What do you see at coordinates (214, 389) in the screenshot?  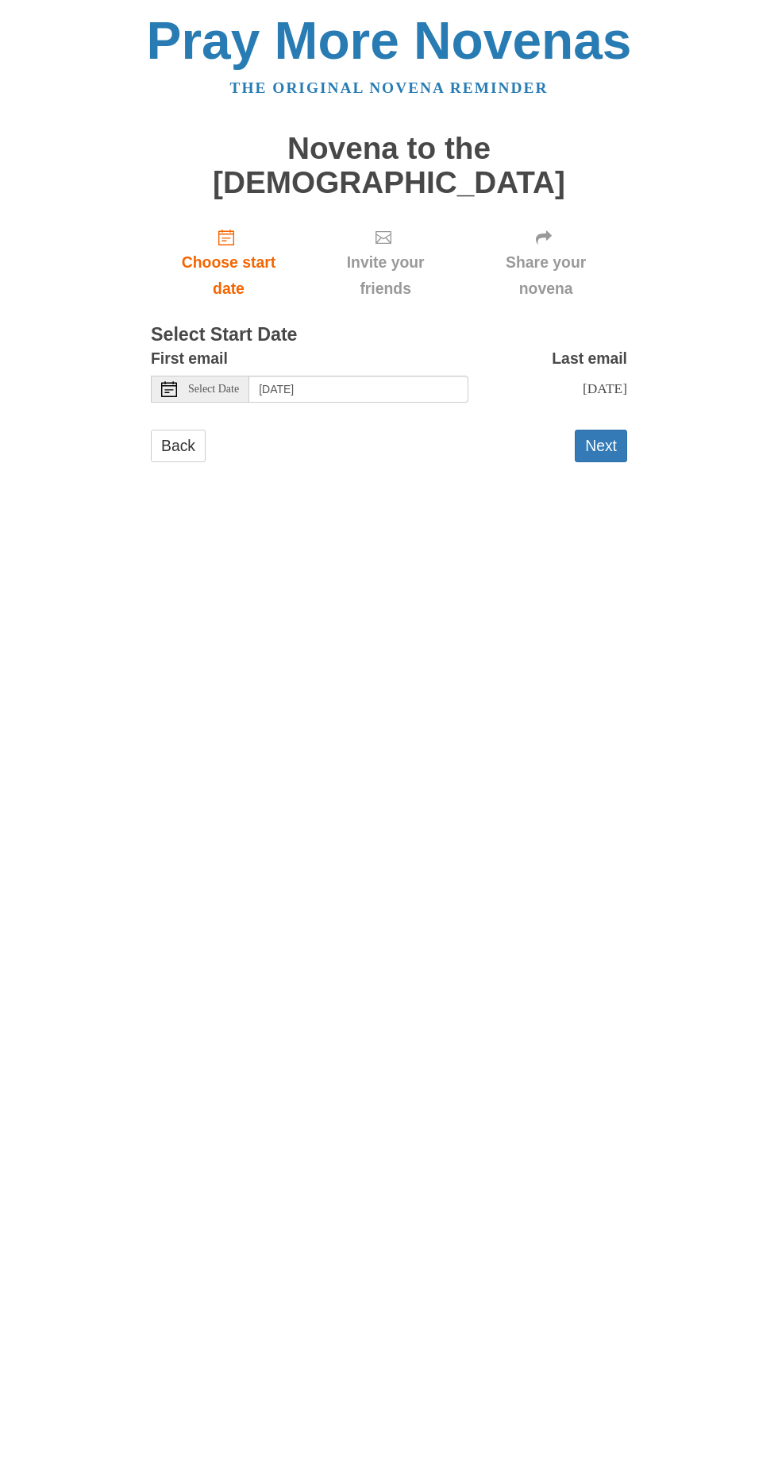 I see `span: Select Date` at bounding box center [214, 389].